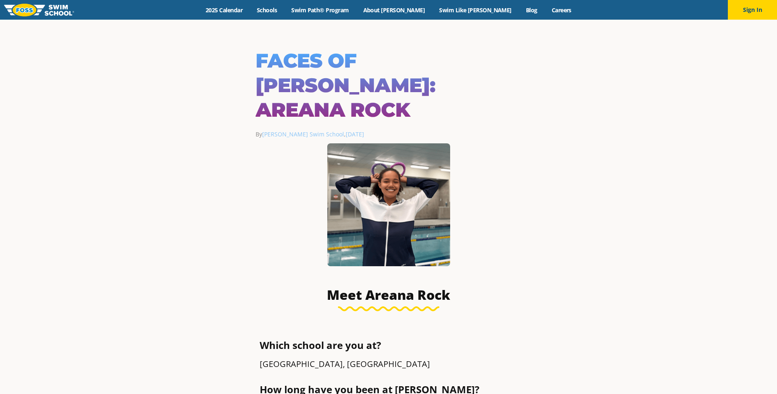 The height and width of the screenshot is (394, 777). I want to click on h4: Which school are you at?, so click(389, 345).